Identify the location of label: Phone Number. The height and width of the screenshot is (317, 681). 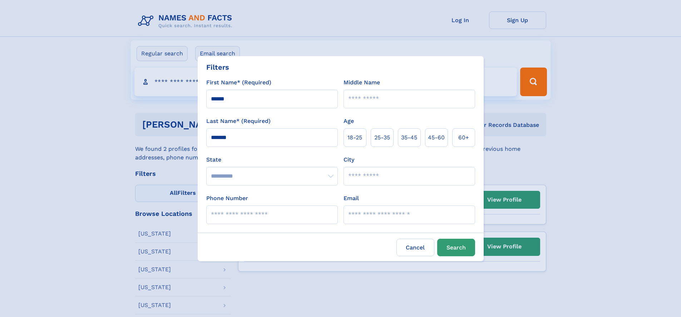
(227, 198).